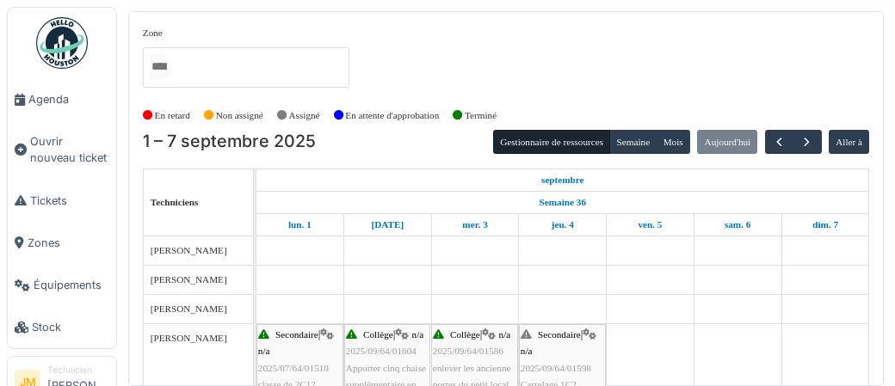 The width and height of the screenshot is (895, 386). I want to click on a: Agenda, so click(62, 99).